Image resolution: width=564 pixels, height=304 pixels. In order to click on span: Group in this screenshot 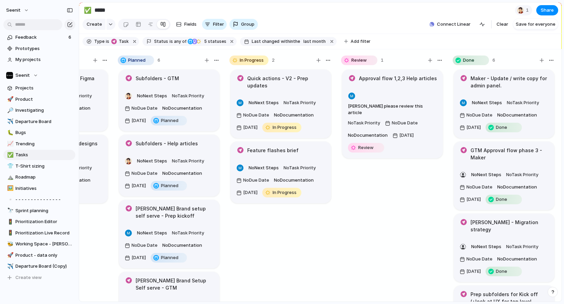, I will do `click(248, 24)`.